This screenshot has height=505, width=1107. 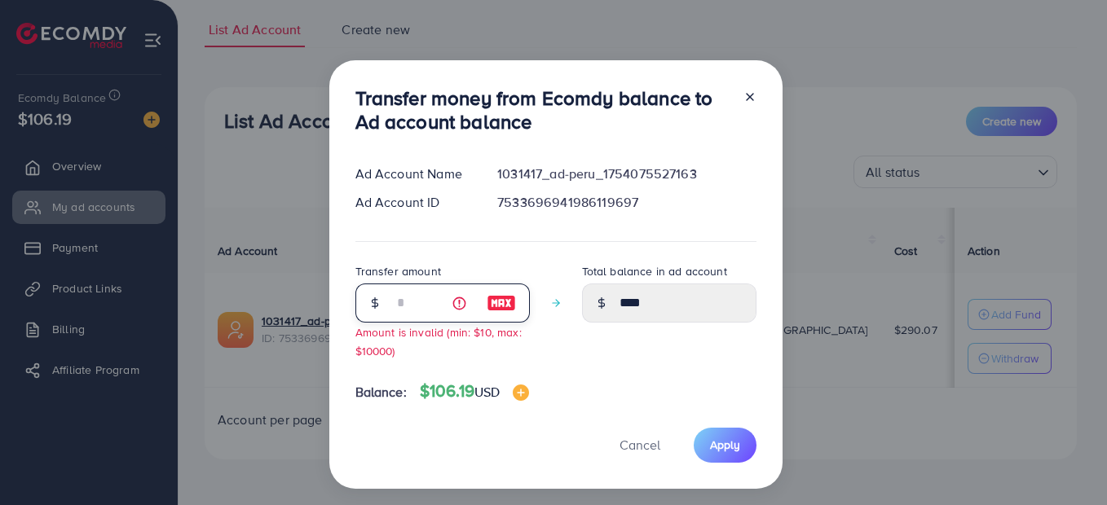 I want to click on div: 1031417_ad-peru_1754075527163, so click(x=626, y=174).